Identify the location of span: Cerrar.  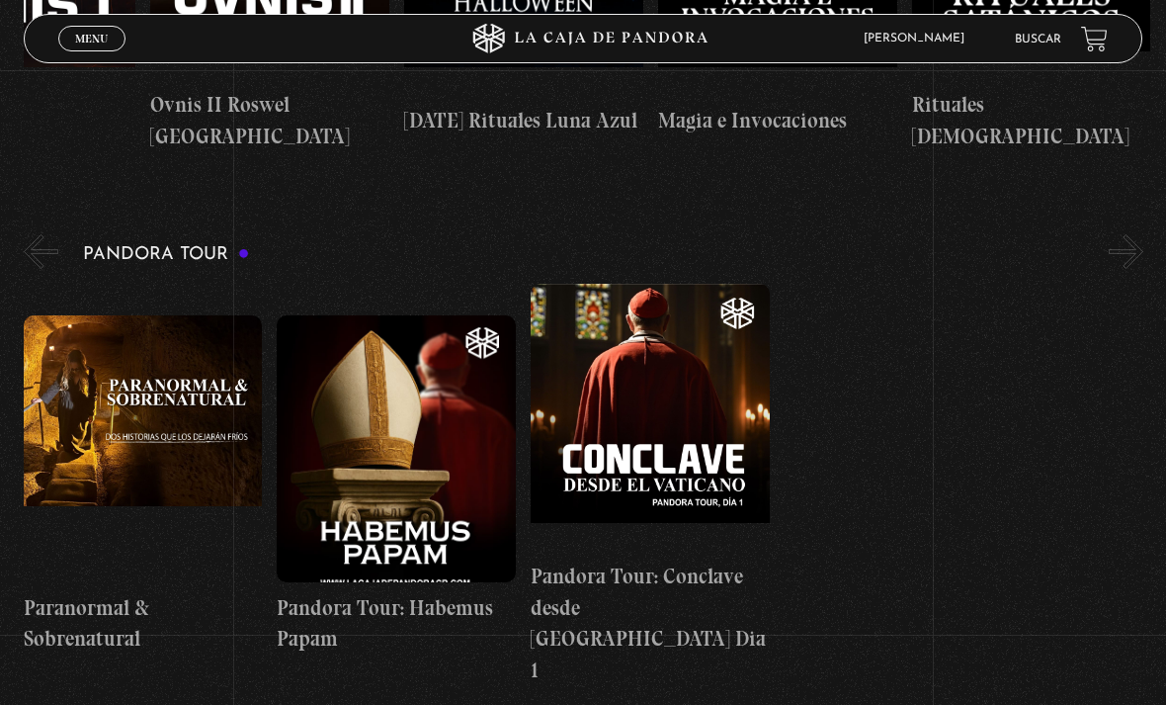
(92, 56).